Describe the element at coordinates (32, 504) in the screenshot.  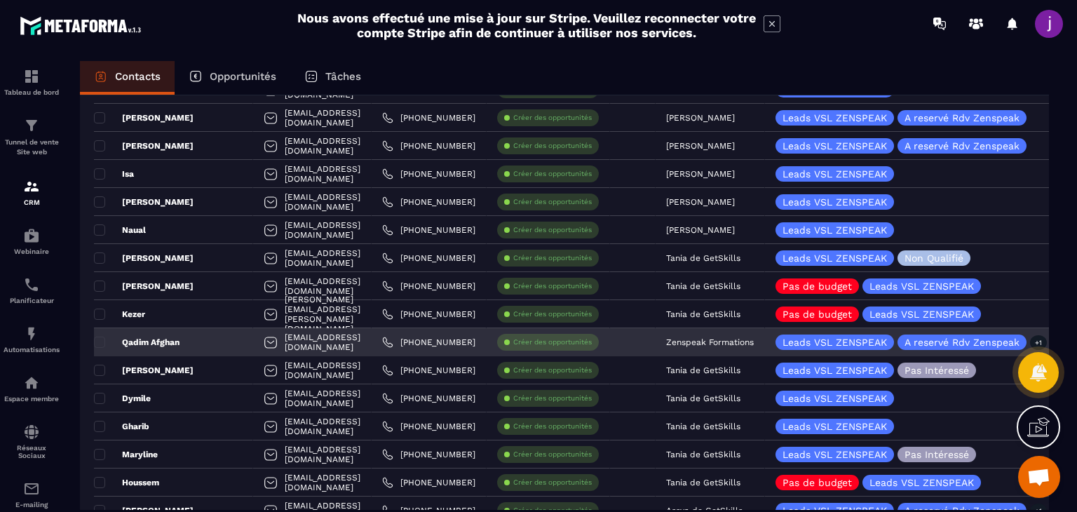
I see `p: E-mailing` at that location.